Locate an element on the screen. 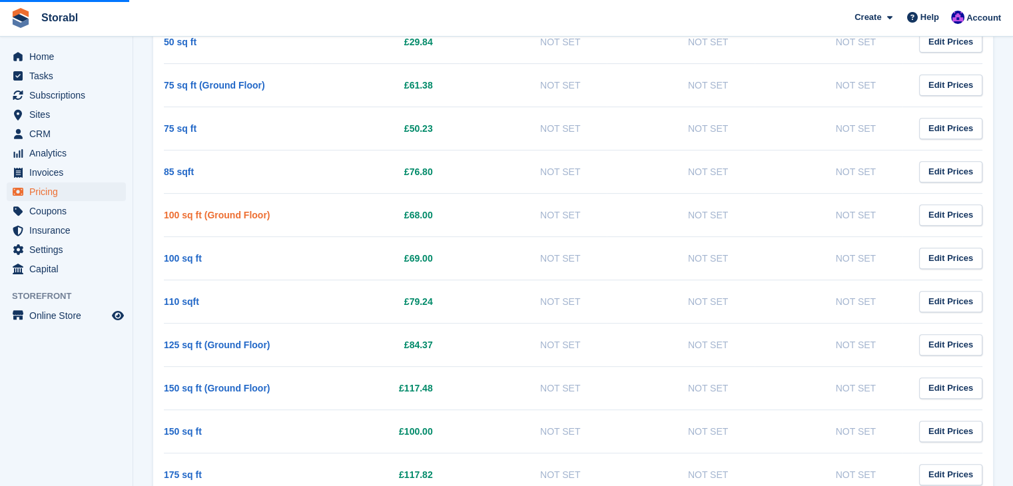  a: 85 sqft is located at coordinates (178, 172).